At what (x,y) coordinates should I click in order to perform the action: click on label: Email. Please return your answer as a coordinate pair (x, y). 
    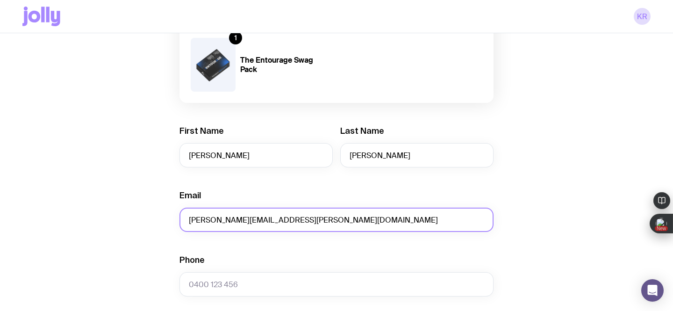
    Looking at the image, I should click on (190, 195).